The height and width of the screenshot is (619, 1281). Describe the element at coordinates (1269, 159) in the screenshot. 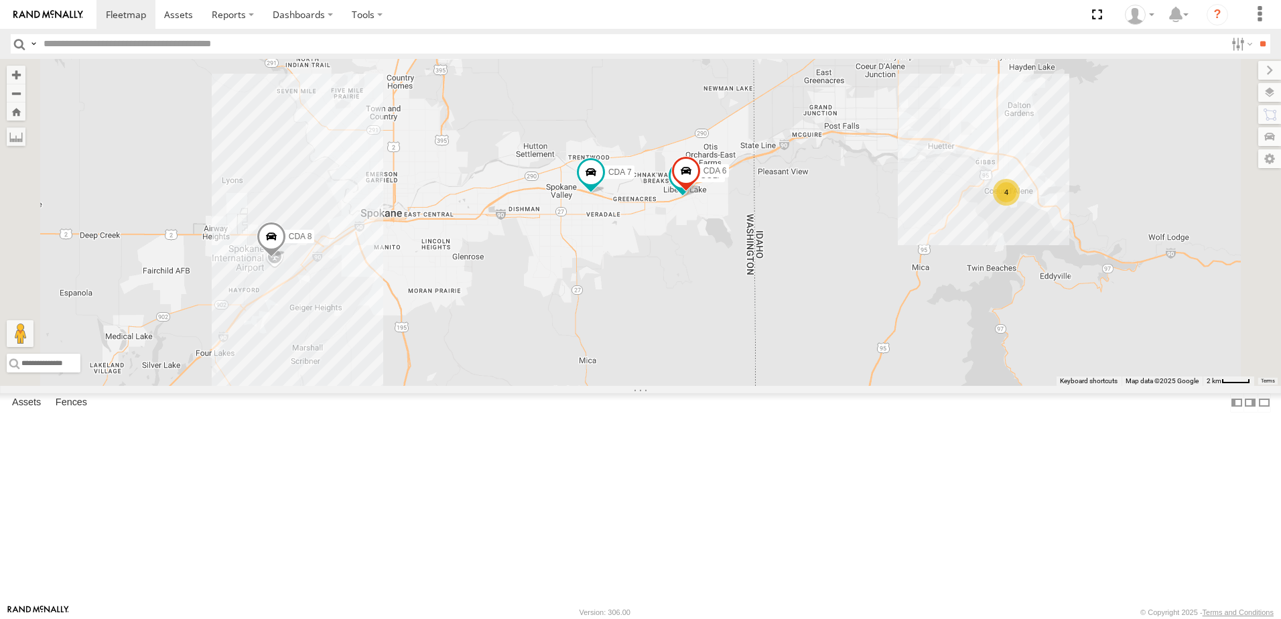

I see `label: Map Settings` at that location.